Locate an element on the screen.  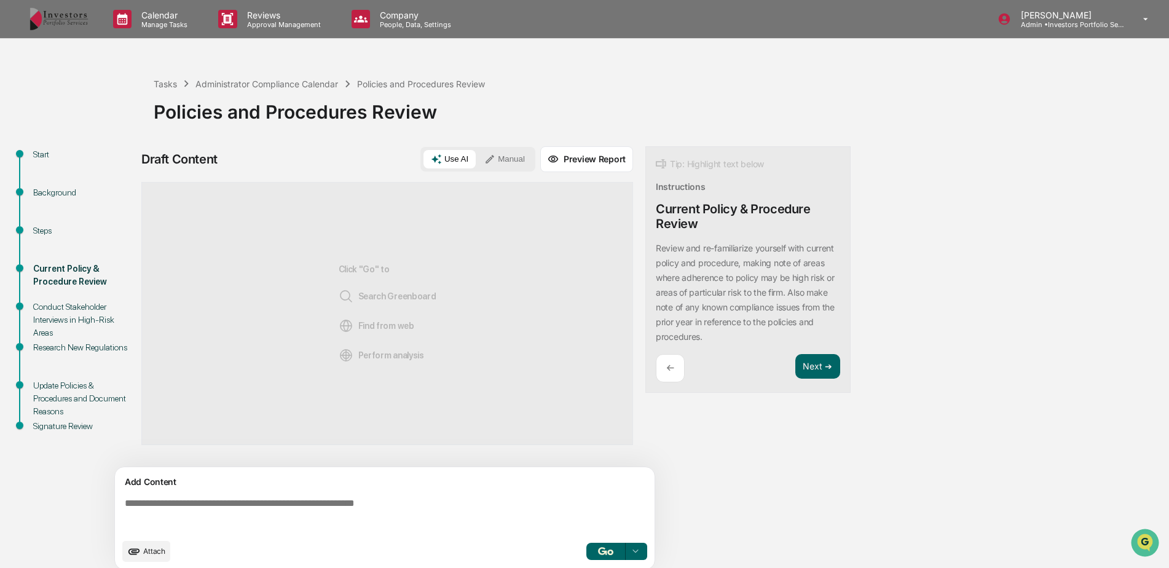
div: Background is located at coordinates (84, 192).